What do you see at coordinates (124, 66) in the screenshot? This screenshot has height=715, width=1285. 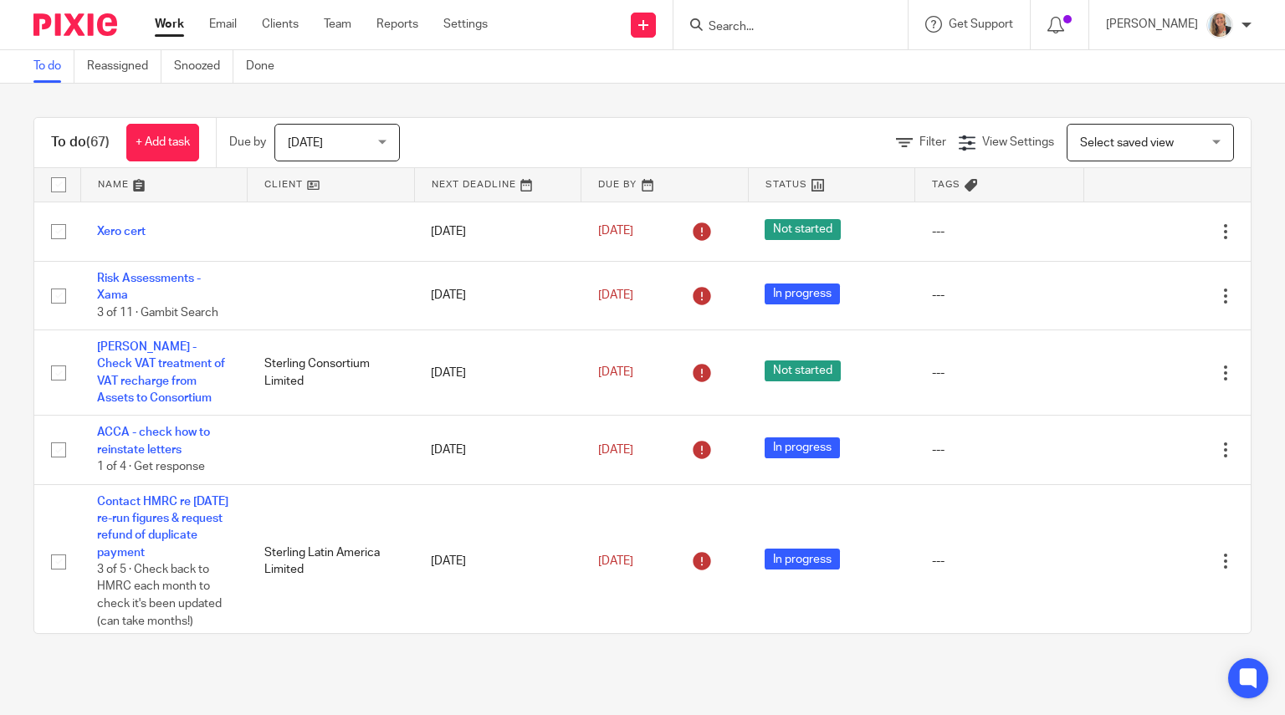 I see `a: Reassigned` at bounding box center [124, 66].